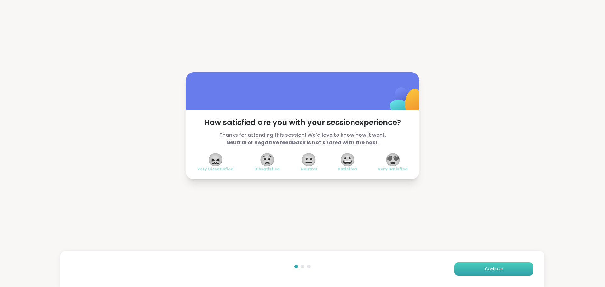 Image resolution: width=605 pixels, height=287 pixels. What do you see at coordinates (406, 102) in the screenshot?
I see `img: ShareWell Logomark` at bounding box center [406, 102].